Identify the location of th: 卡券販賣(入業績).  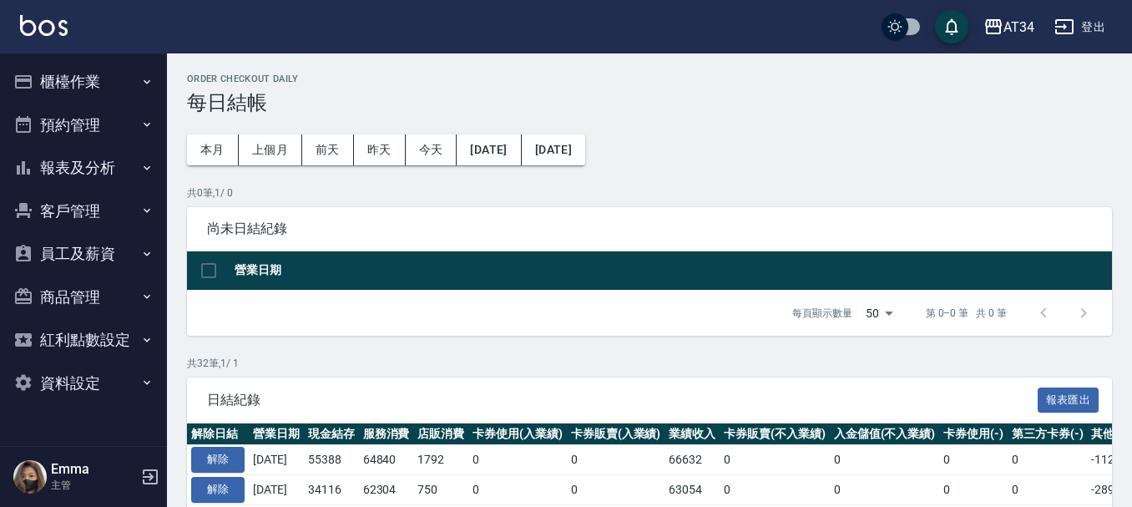
(616, 434).